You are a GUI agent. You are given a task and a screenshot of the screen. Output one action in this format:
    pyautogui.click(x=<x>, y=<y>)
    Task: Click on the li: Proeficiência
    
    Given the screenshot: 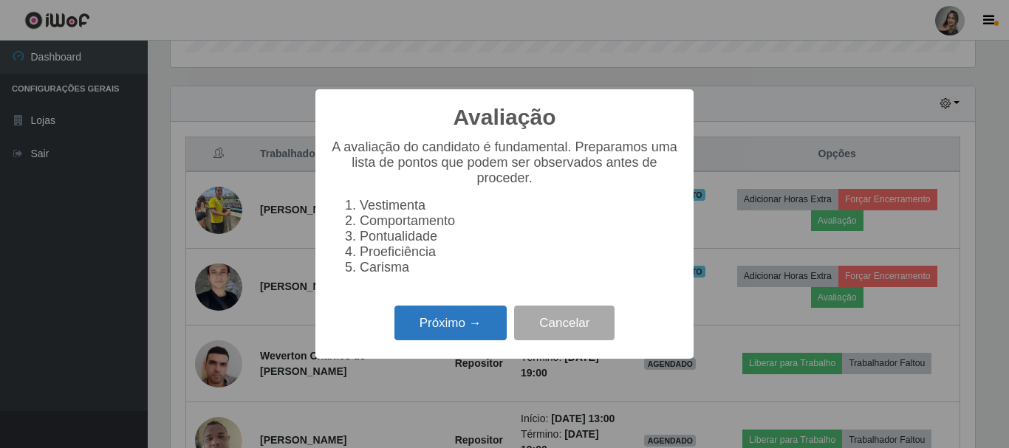 What is the action you would take?
    pyautogui.click(x=519, y=252)
    